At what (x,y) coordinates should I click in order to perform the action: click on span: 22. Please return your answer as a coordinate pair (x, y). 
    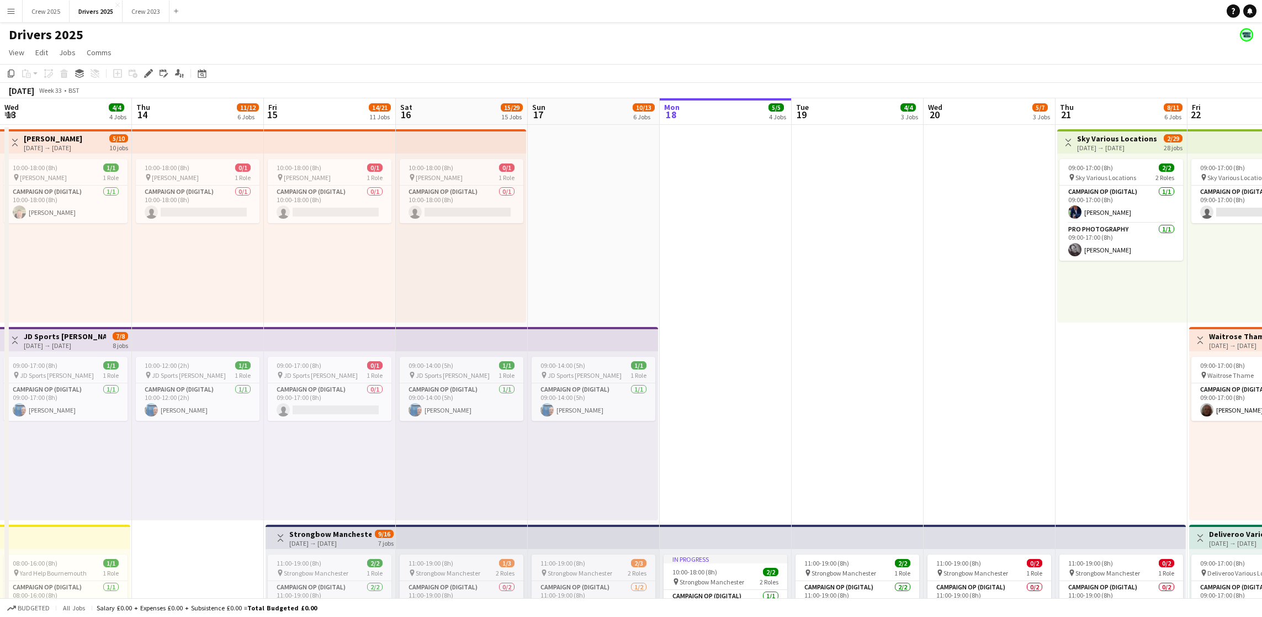
    Looking at the image, I should click on (1196, 114).